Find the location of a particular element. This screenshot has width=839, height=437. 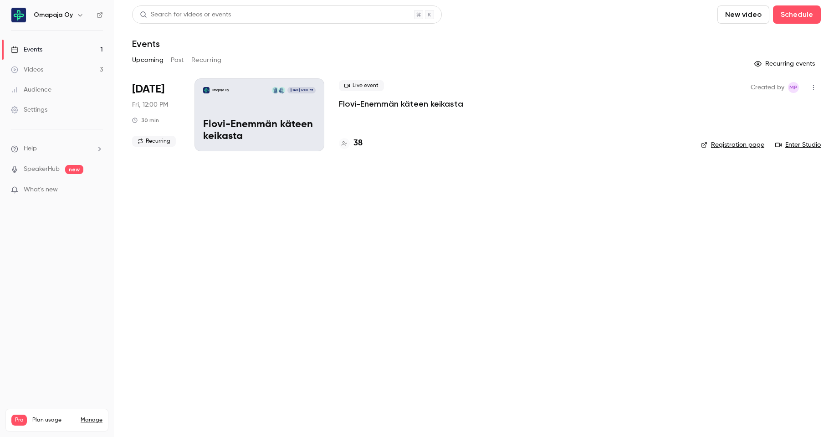

span: MP is located at coordinates (793, 87).